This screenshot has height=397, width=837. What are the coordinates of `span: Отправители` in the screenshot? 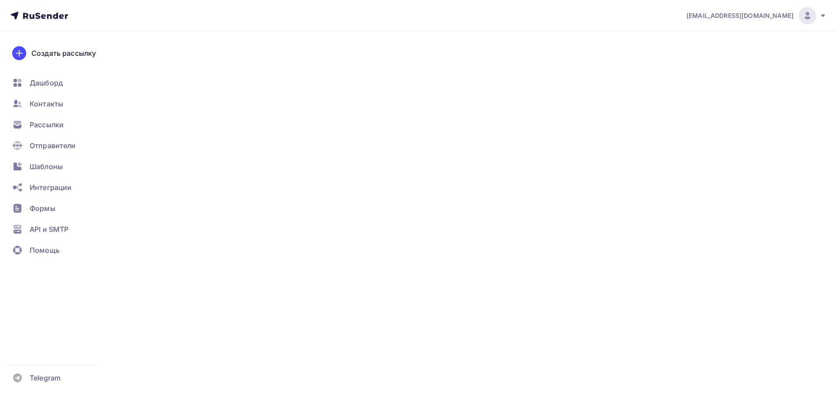 It's located at (53, 146).